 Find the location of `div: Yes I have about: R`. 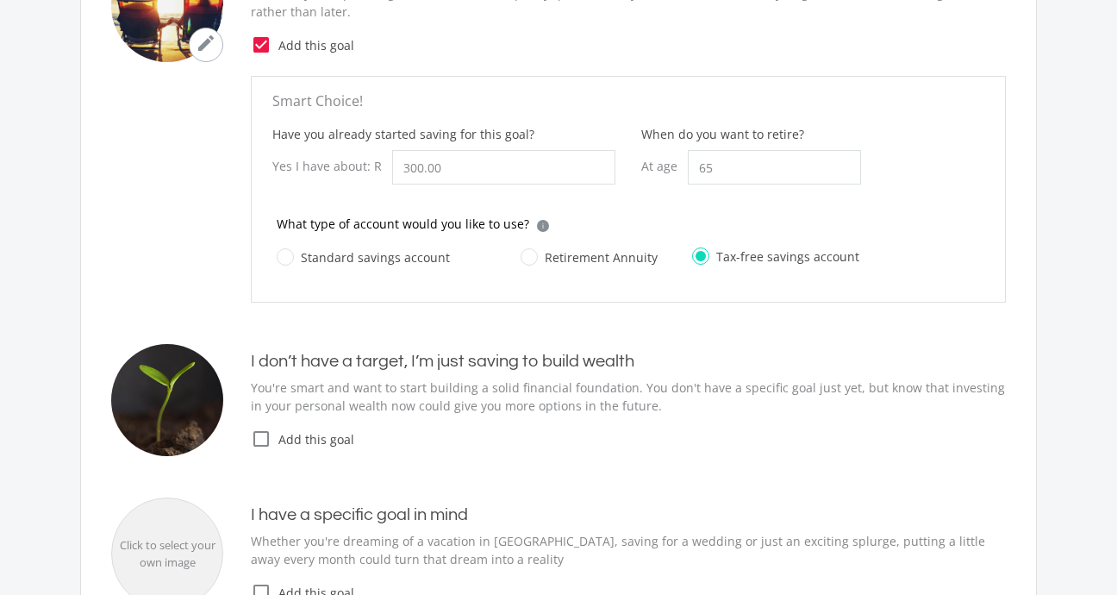

div: Yes I have about: R is located at coordinates (332, 165).